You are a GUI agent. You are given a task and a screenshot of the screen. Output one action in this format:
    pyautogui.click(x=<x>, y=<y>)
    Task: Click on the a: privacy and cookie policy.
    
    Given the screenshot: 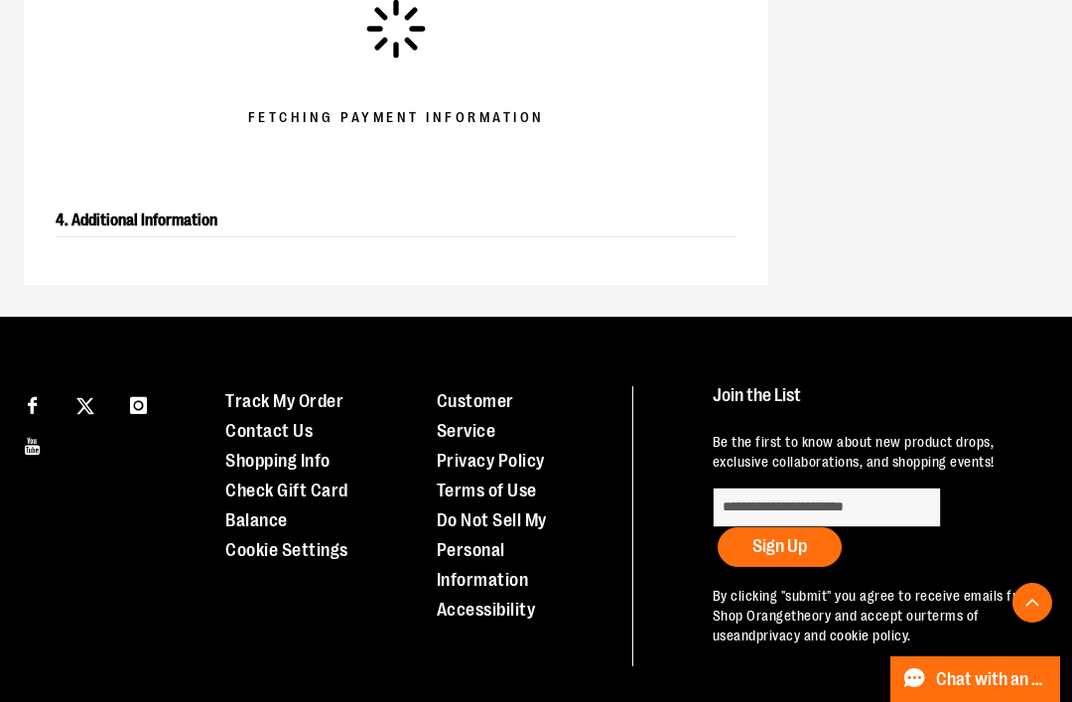 What is the action you would take?
    pyautogui.click(x=834, y=635)
    